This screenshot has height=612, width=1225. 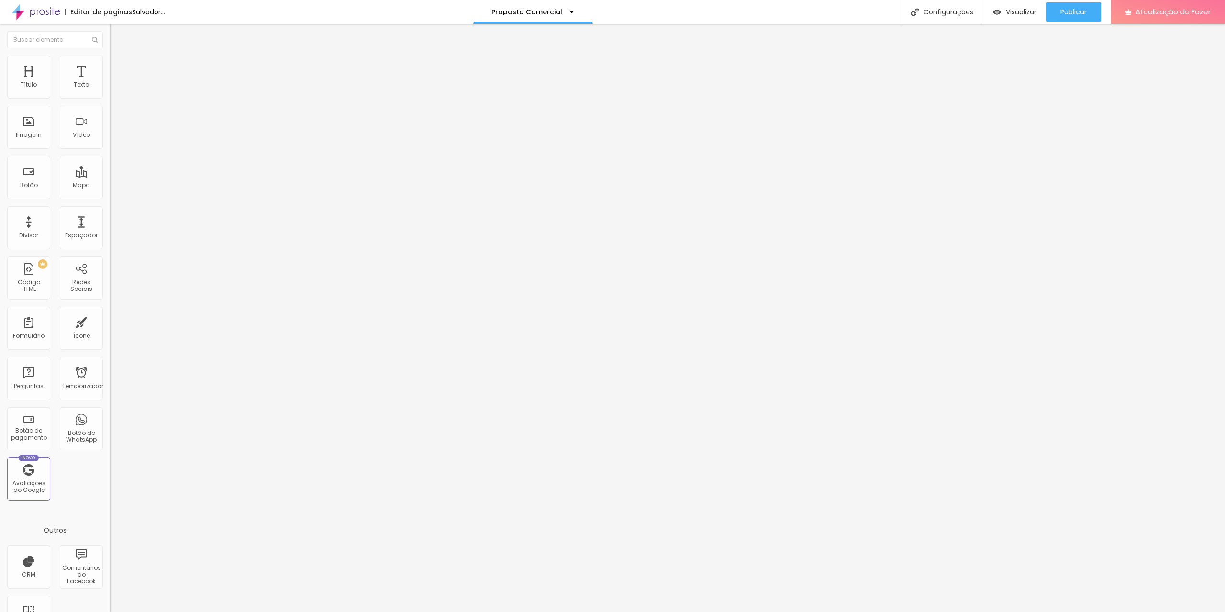 What do you see at coordinates (81, 135) in the screenshot?
I see `font: Vídeo` at bounding box center [81, 135].